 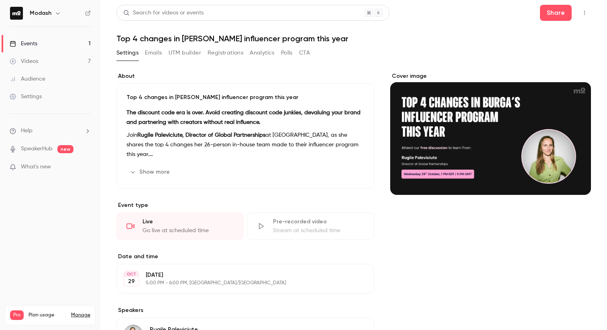 I want to click on div: OCT, so click(x=131, y=275).